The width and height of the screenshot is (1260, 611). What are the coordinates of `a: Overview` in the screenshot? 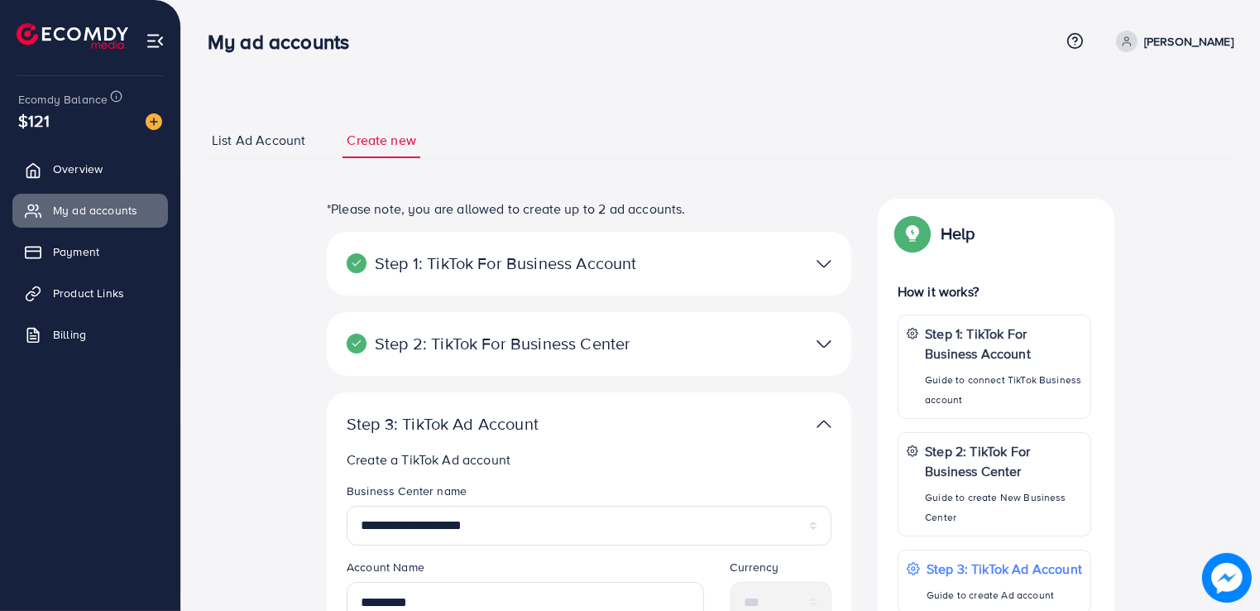 It's located at (90, 169).